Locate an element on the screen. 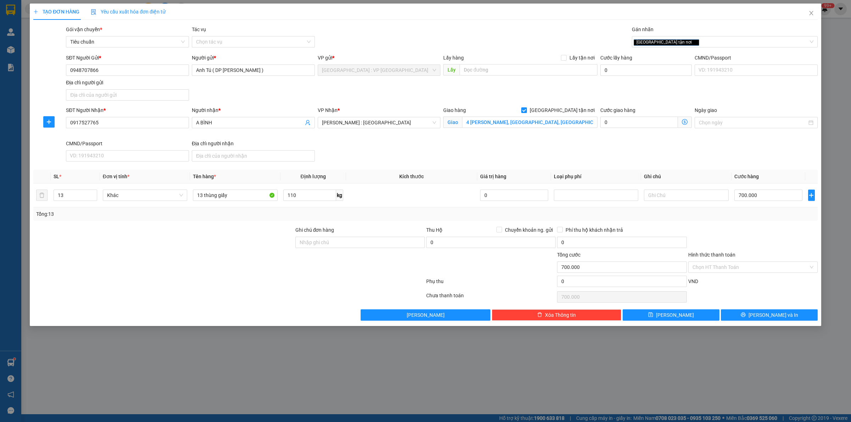  span: Mã đơn: HNHD1209250018 is located at coordinates (39, 62).